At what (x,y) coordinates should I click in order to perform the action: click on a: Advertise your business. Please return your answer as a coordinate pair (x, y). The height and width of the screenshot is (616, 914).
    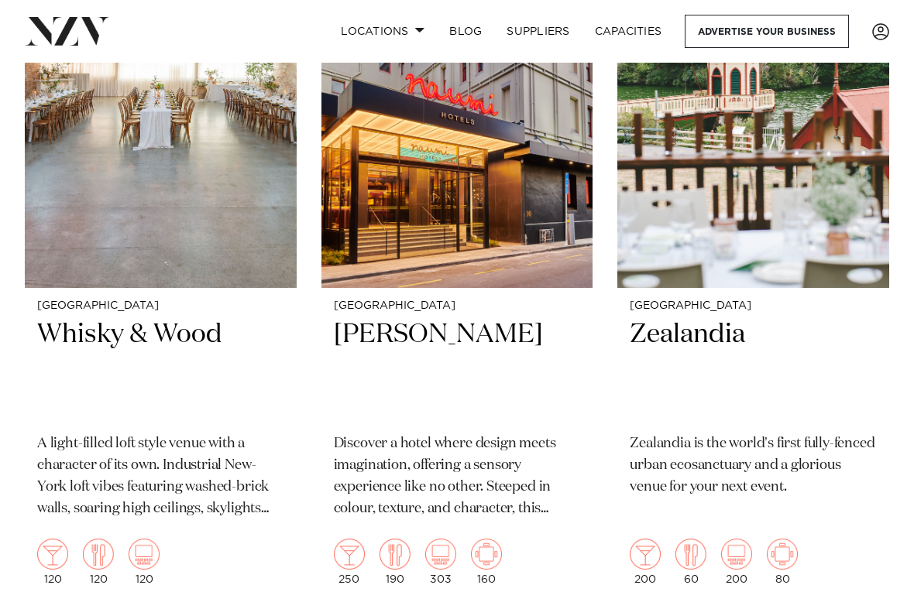
    Looking at the image, I should click on (767, 31).